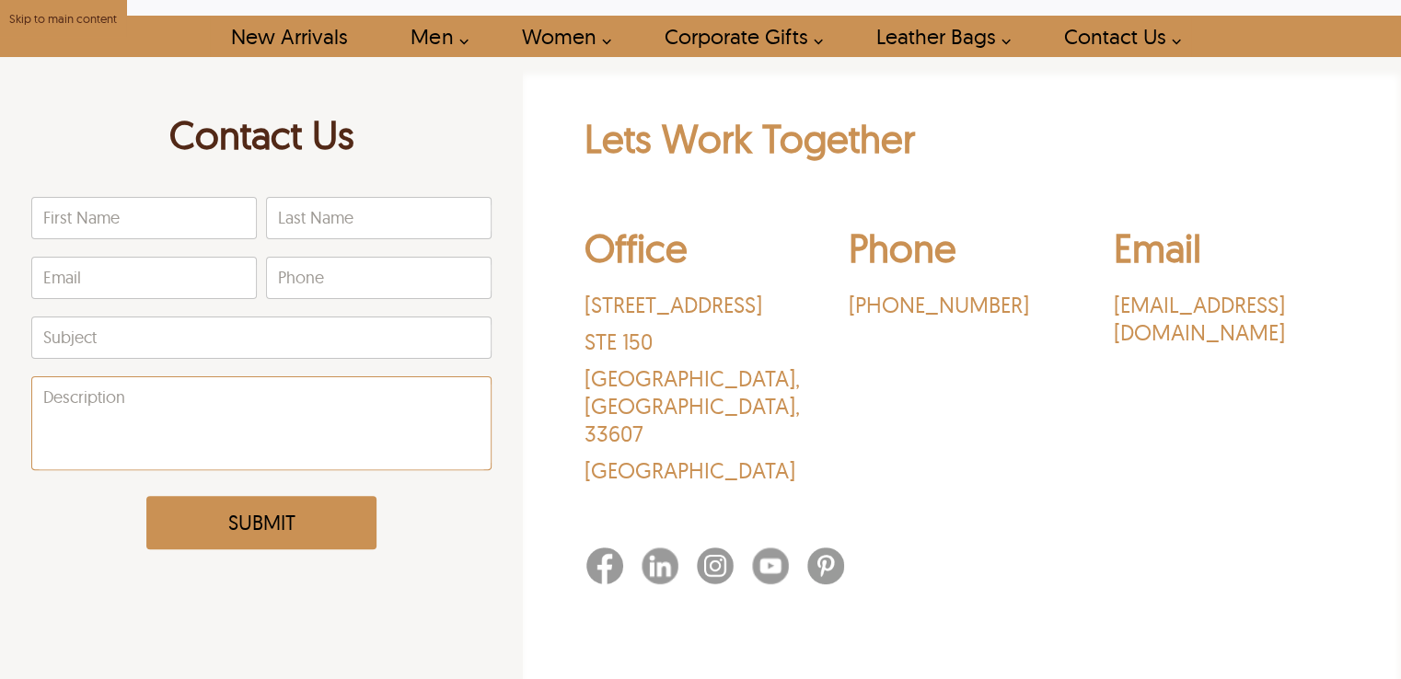 This screenshot has width=1401, height=679. I want to click on a: Shop Leather Corporate Gifts, so click(738, 36).